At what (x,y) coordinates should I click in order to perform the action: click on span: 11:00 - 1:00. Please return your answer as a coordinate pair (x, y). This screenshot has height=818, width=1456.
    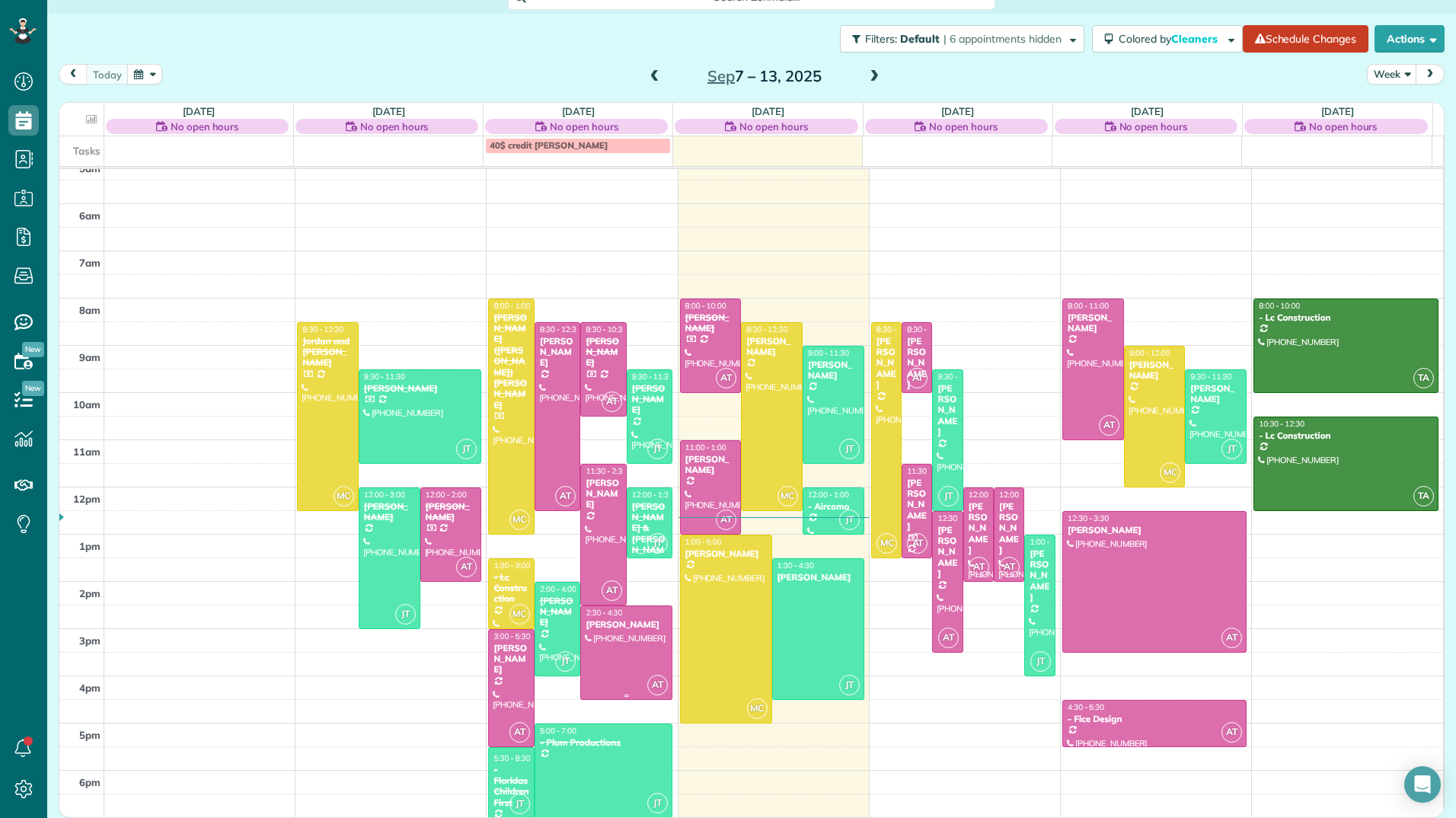
    Looking at the image, I should click on (706, 447).